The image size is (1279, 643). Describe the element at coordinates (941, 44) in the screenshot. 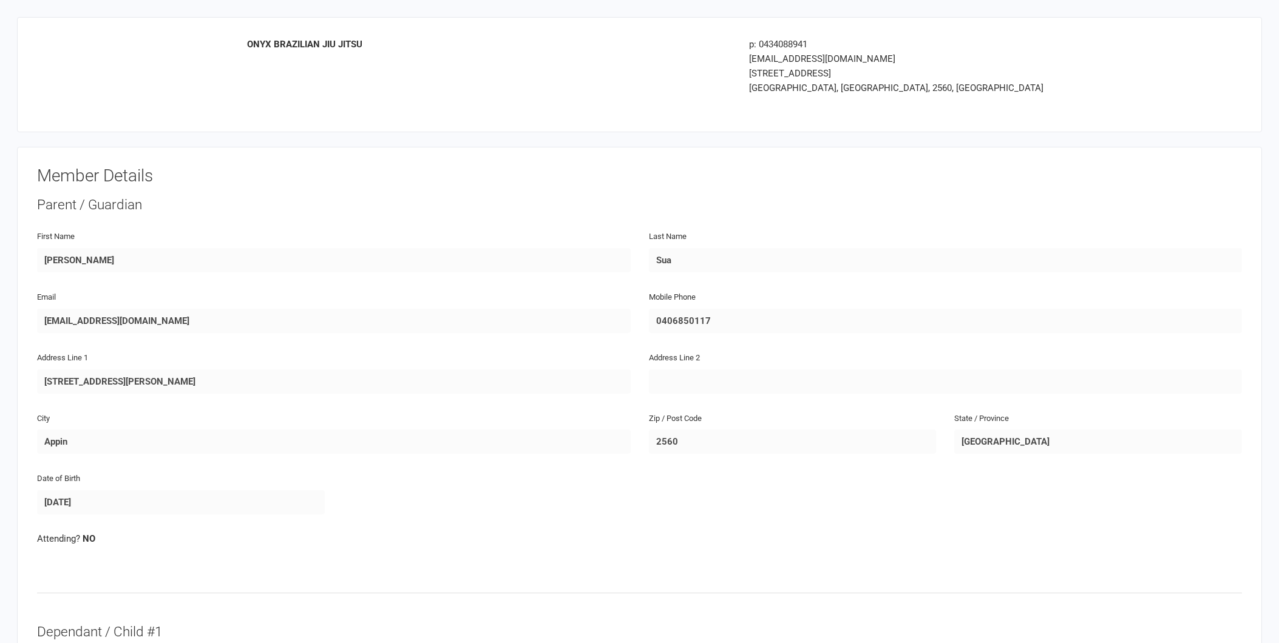

I see `div: p: 0434088941` at that location.